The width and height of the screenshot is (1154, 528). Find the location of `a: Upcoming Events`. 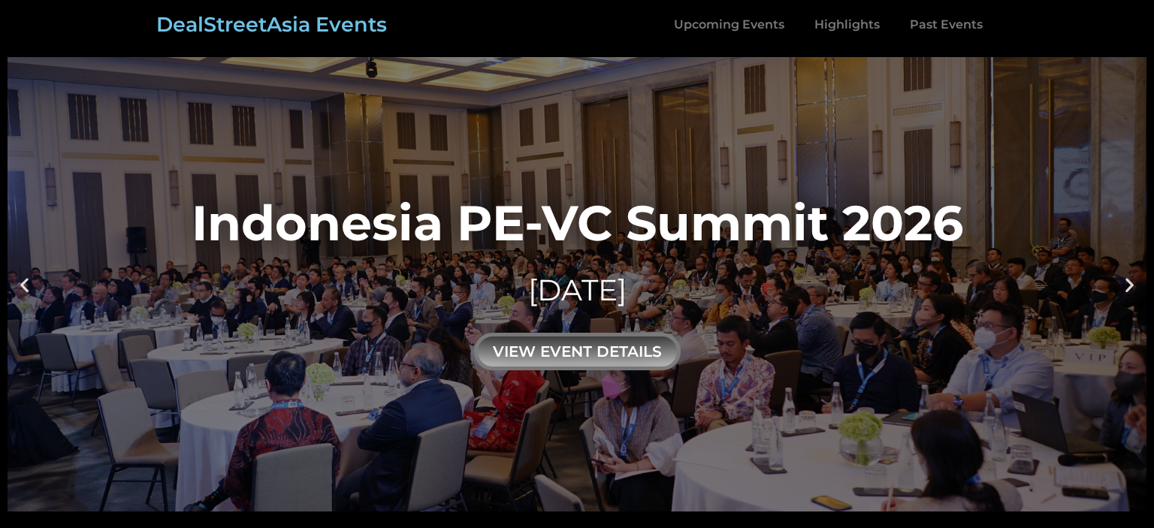

a: Upcoming Events is located at coordinates (729, 25).